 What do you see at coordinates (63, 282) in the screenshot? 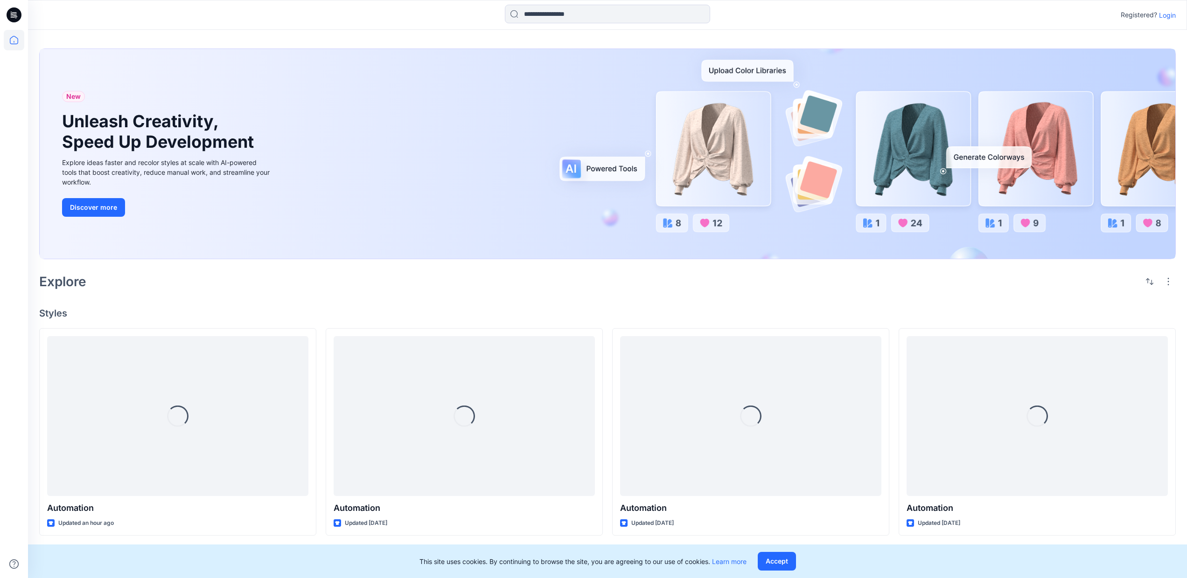
I see `h2: Explore` at bounding box center [63, 282].